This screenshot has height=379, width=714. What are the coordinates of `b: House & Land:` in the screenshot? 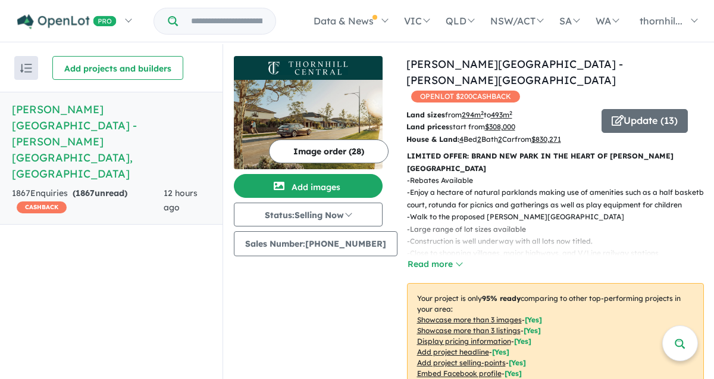 It's located at (433, 139).